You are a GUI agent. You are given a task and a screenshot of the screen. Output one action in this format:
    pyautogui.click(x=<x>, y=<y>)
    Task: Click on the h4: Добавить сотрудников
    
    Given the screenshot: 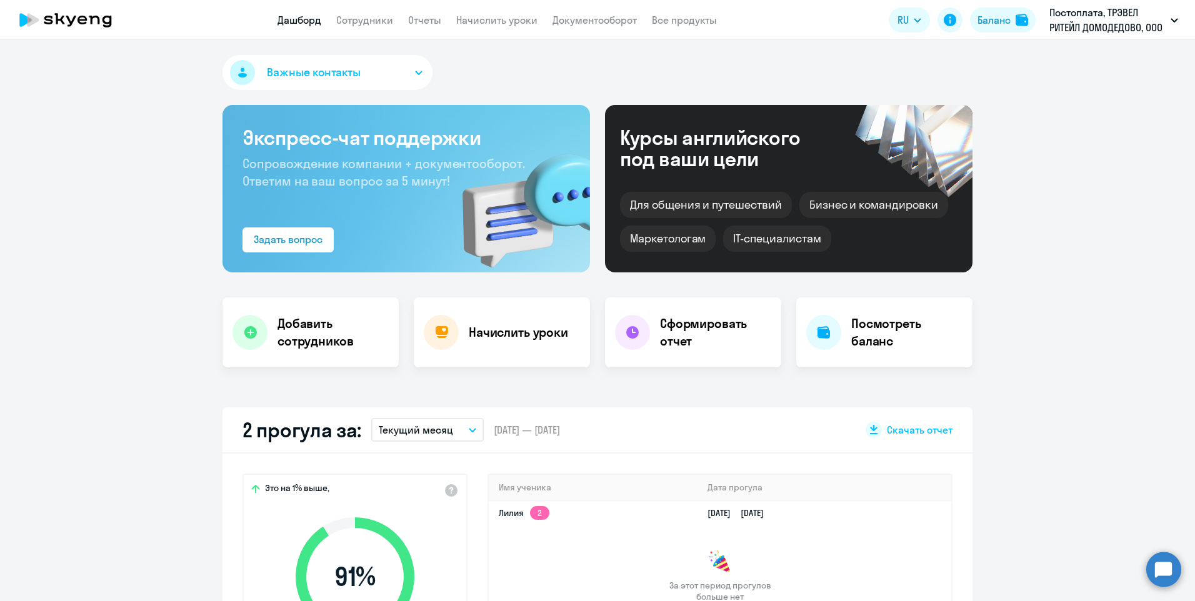 What is the action you would take?
    pyautogui.click(x=333, y=333)
    